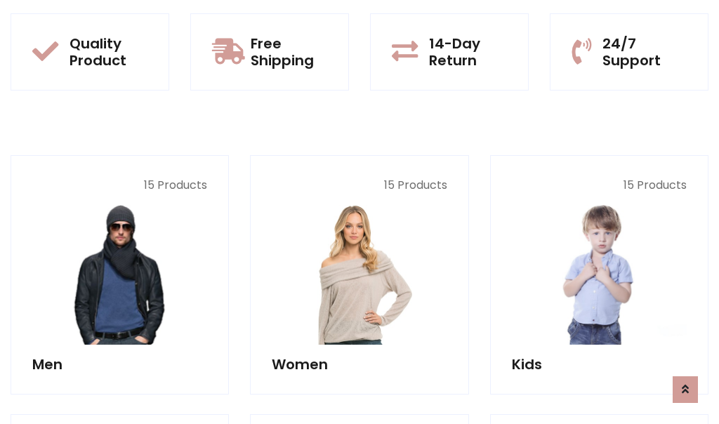 This screenshot has height=424, width=719. I want to click on h5: Men, so click(119, 364).